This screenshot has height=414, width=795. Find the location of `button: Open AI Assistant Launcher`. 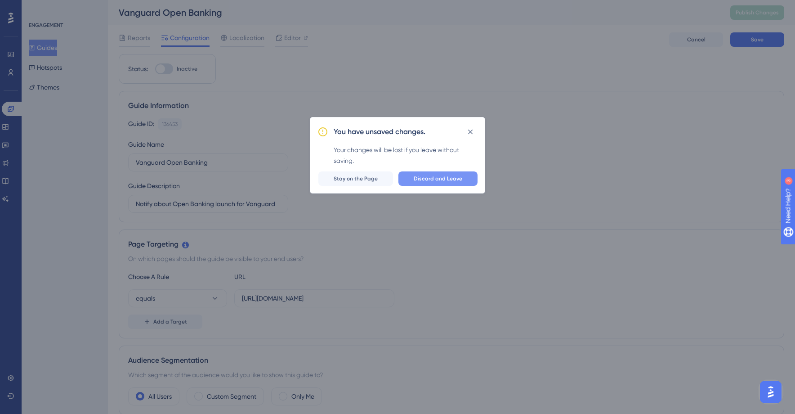

button: Open AI Assistant Launcher is located at coordinates (13, 13).